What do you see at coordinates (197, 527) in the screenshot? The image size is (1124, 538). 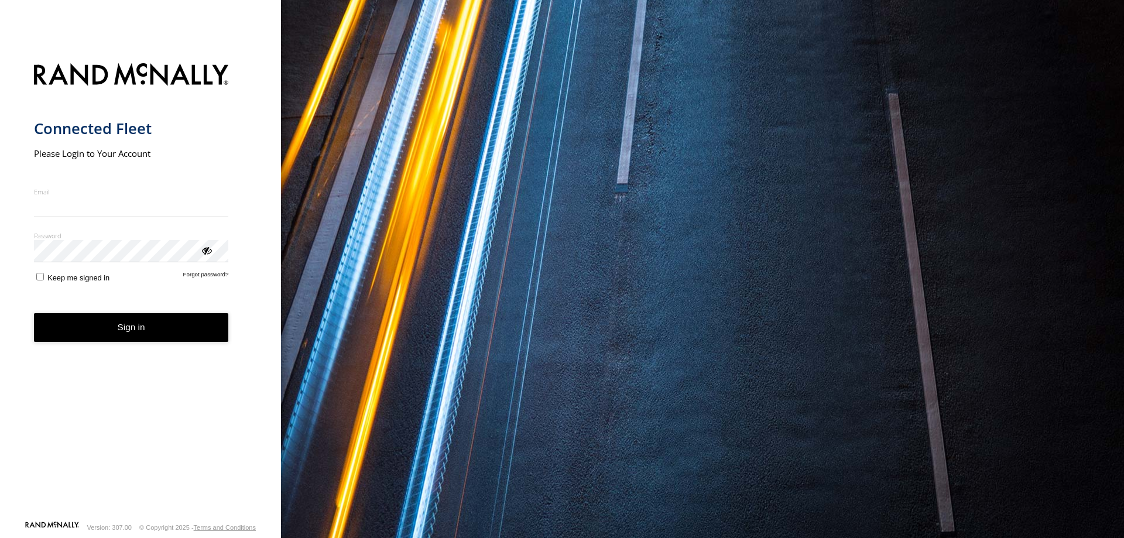 I see `div: © Copyright 2025 -` at bounding box center [197, 527].